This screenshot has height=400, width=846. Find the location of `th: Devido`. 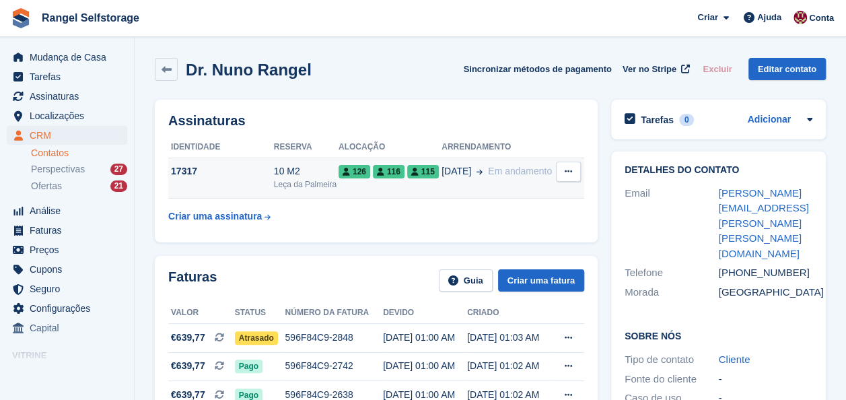

th: Devido is located at coordinates (425, 313).